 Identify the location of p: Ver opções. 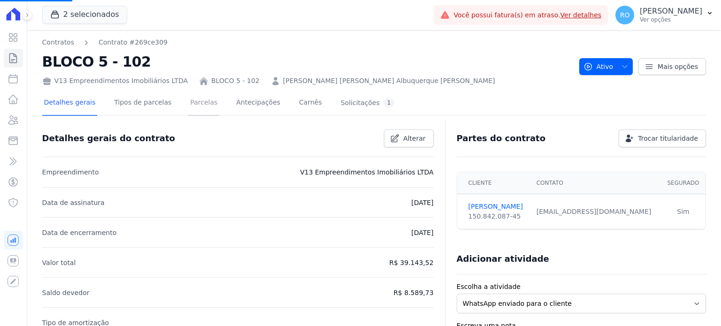
(671, 20).